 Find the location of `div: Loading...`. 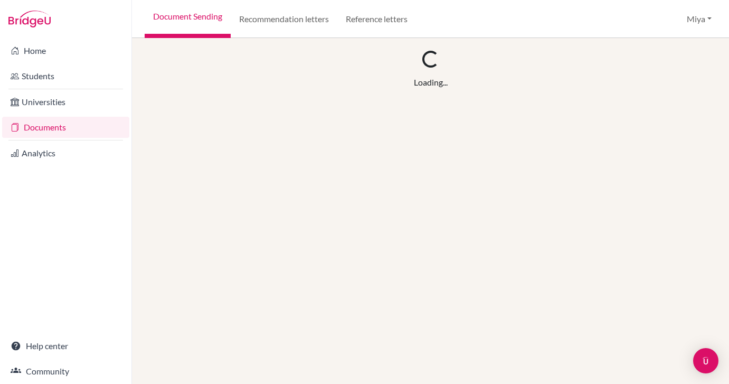

div: Loading... is located at coordinates (431, 82).